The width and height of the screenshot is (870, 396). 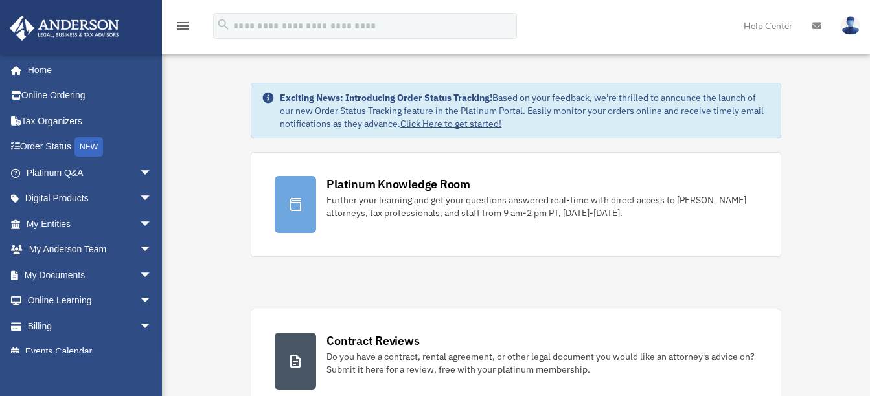 What do you see at coordinates (90, 224) in the screenshot?
I see `a: My Entitiesarrow_drop_down` at bounding box center [90, 224].